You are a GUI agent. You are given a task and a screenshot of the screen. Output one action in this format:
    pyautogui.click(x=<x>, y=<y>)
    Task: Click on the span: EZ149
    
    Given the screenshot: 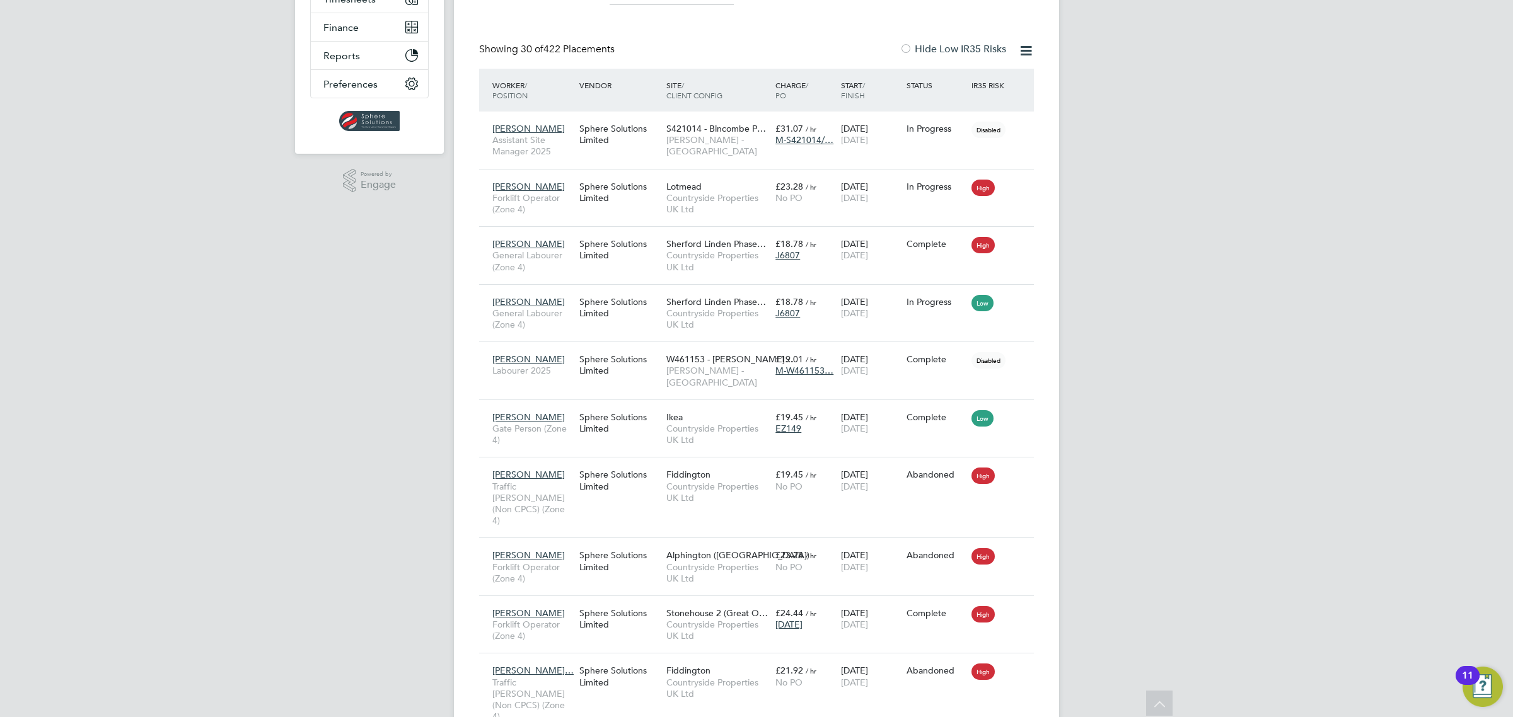 What is the action you would take?
    pyautogui.click(x=788, y=429)
    